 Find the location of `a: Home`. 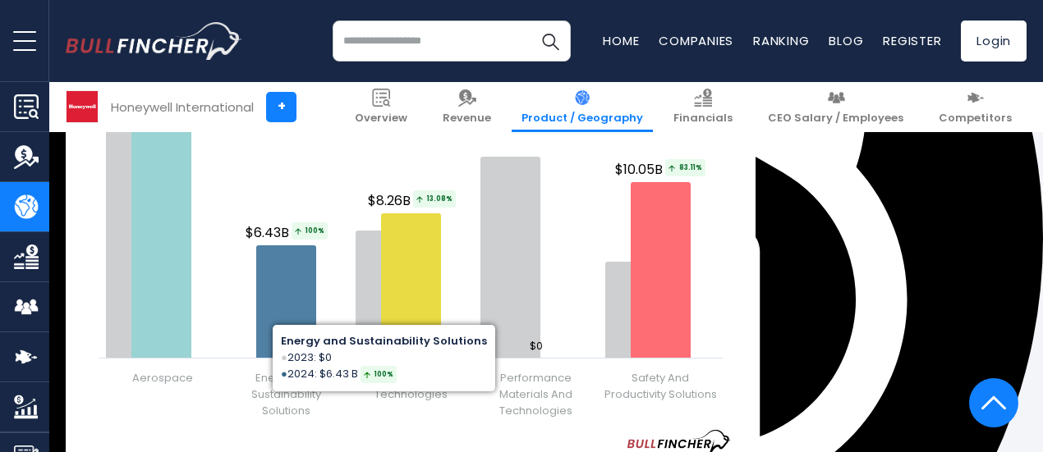

a: Home is located at coordinates (621, 40).